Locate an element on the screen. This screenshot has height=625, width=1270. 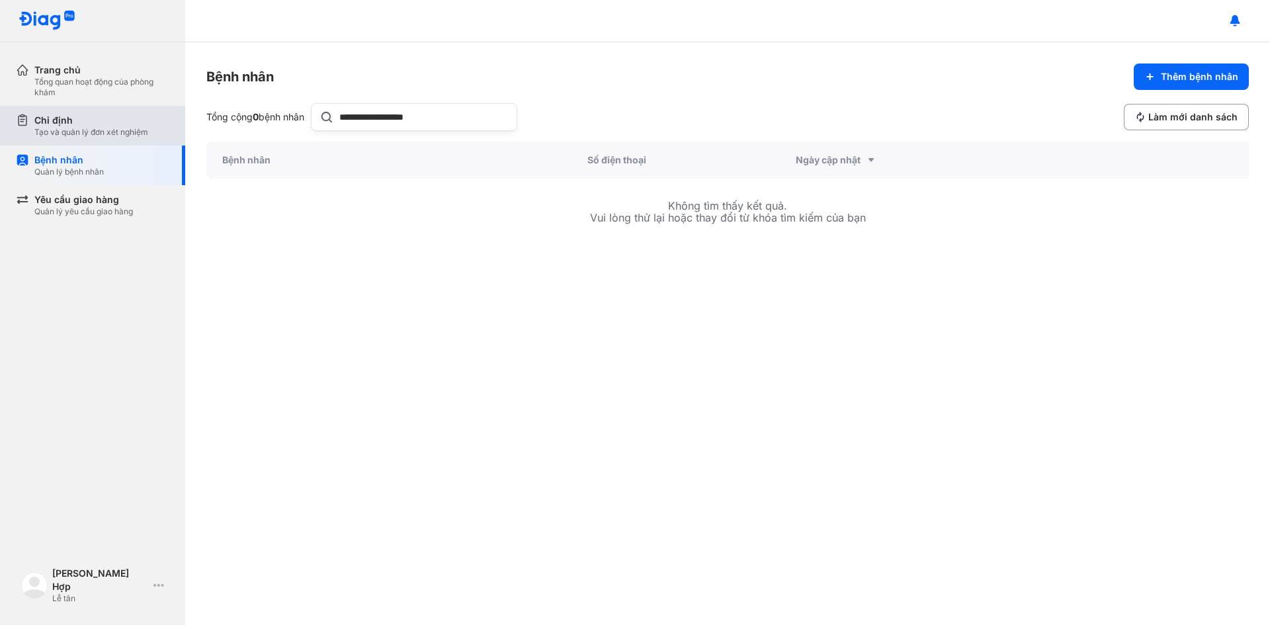
div: Tổng cộng bệnh nhân is located at coordinates (256, 117).